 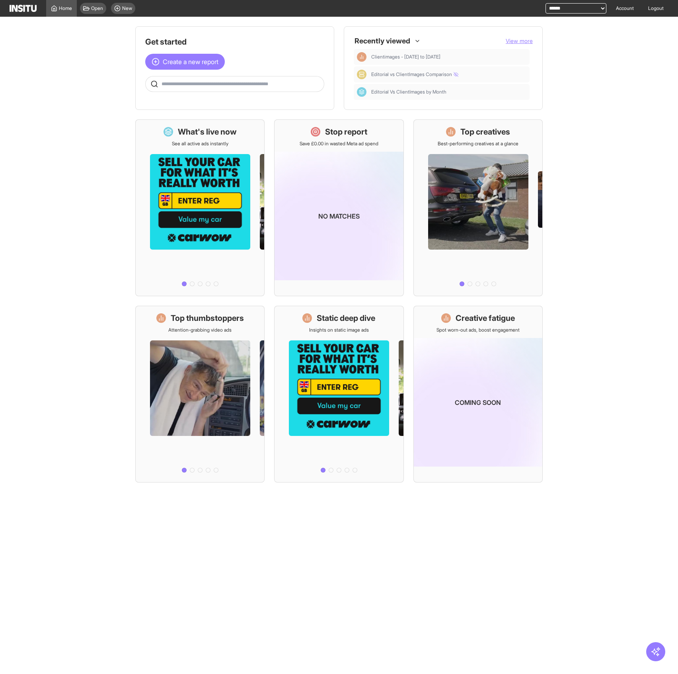 I want to click on h1: Static deep dive, so click(x=346, y=318).